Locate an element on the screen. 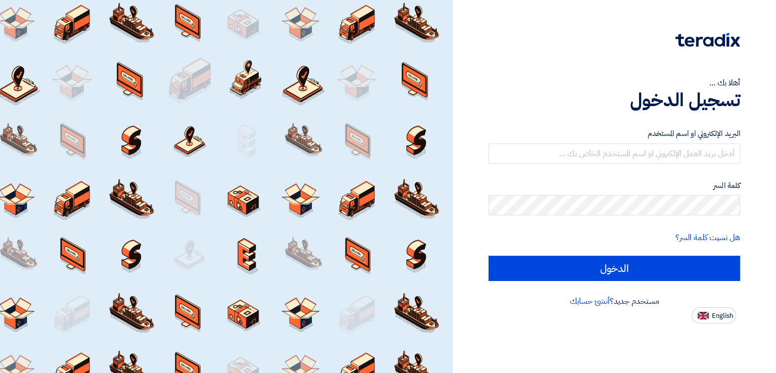  input: أدخل بريد العمل الإلكتروني او اسم المستخدم الخاص بك ... is located at coordinates (614, 154).